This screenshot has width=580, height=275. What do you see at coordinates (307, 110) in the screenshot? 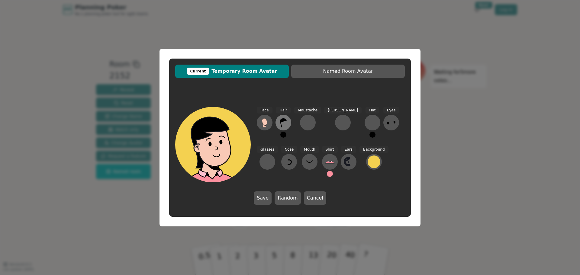
I see `span: Moustache` at bounding box center [307, 110].